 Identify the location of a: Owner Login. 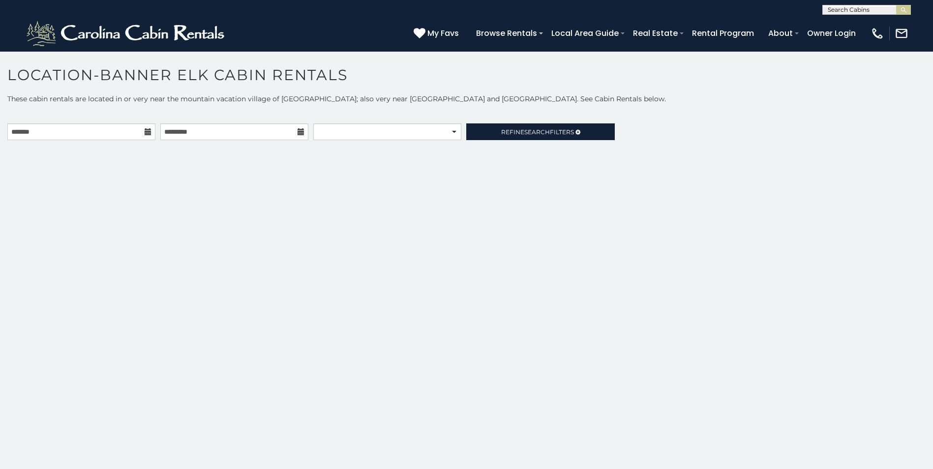
(831, 33).